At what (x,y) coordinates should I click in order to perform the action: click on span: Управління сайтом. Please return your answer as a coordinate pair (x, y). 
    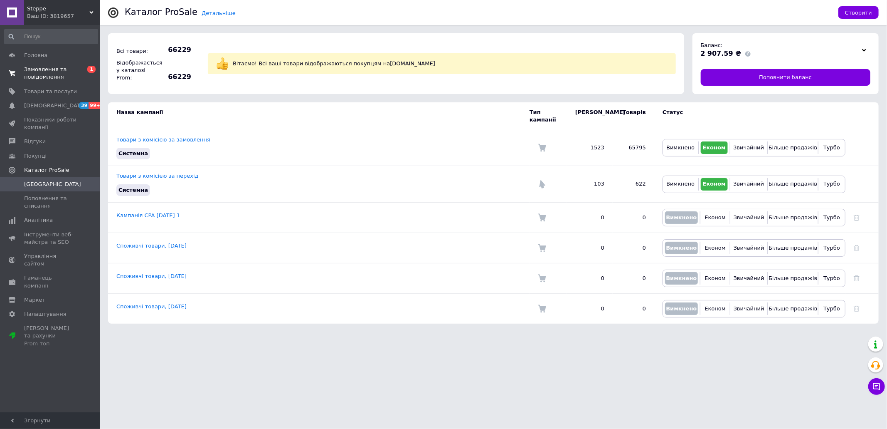
    Looking at the image, I should click on (50, 260).